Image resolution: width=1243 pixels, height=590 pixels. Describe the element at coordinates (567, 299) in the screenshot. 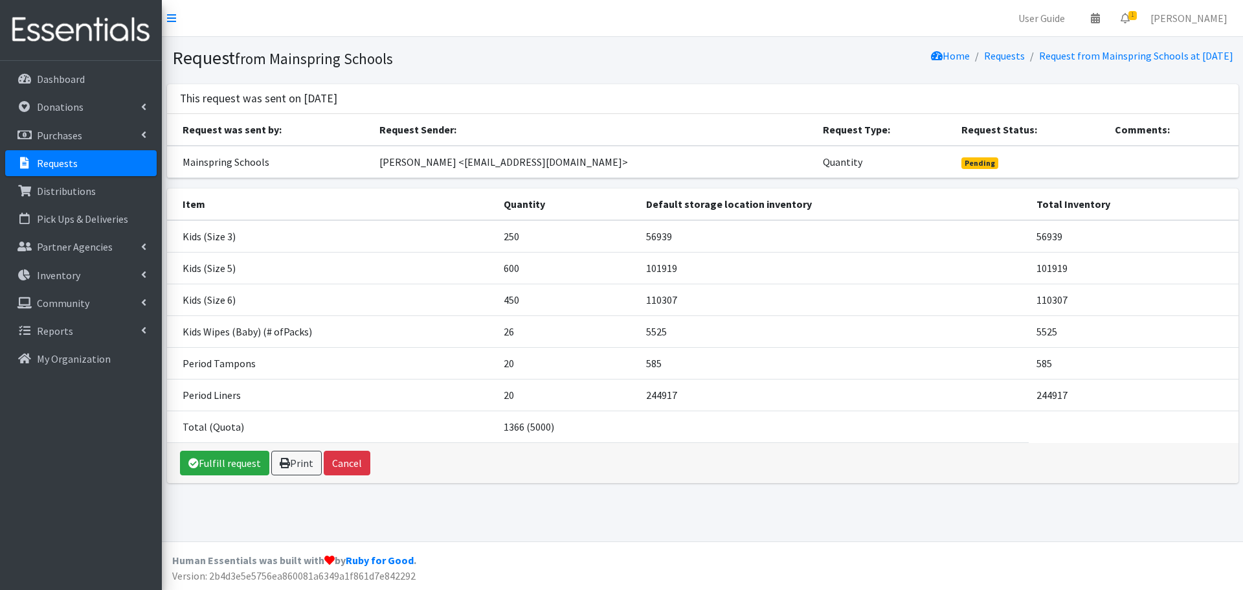

I see `td: 450` at that location.